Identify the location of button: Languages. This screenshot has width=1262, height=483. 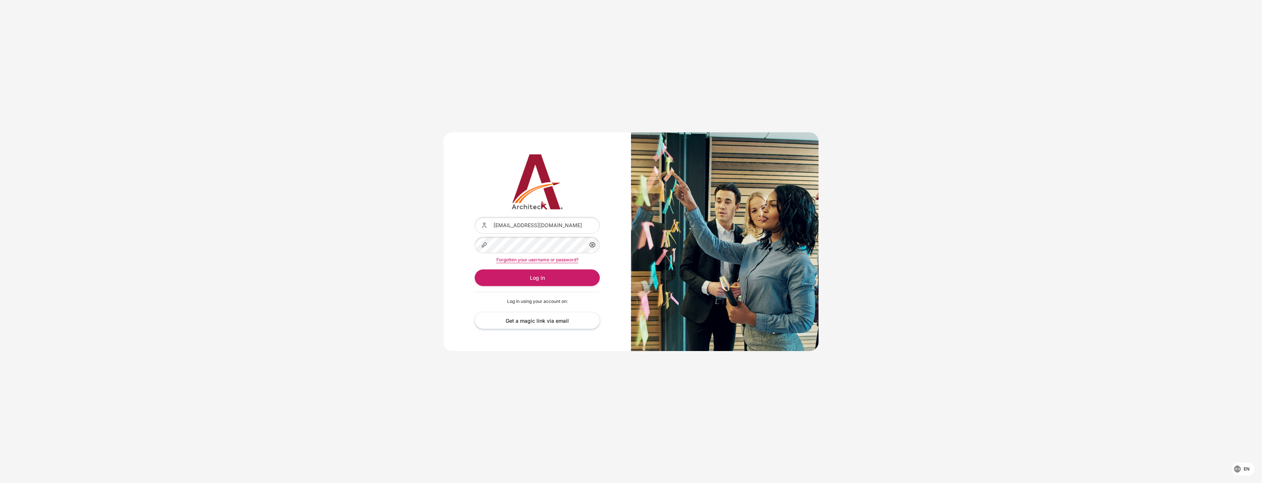
(1244, 469).